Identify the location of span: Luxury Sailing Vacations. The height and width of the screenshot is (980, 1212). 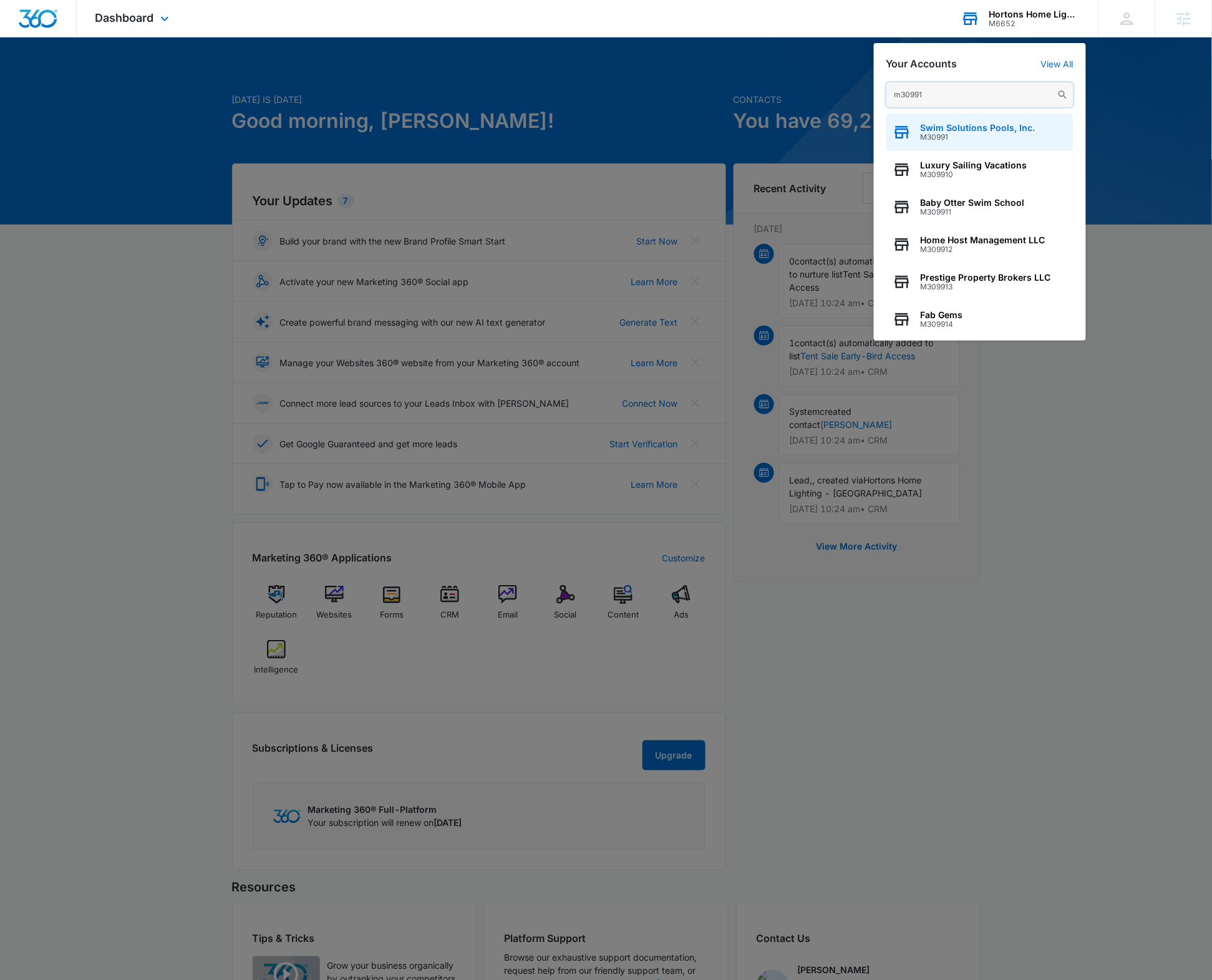
(974, 166).